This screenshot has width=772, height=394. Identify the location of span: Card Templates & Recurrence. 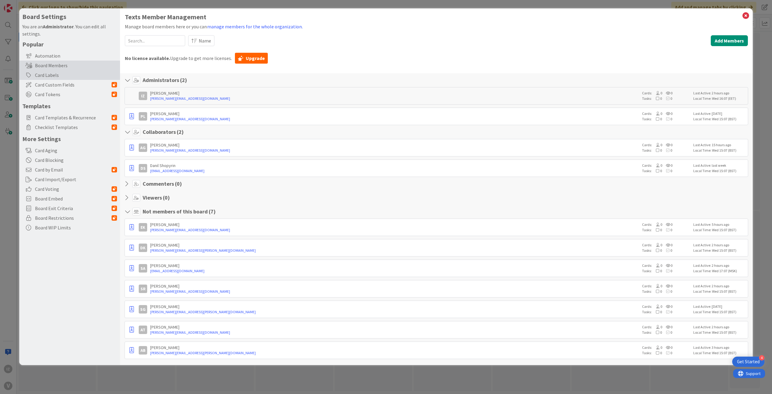
(73, 118).